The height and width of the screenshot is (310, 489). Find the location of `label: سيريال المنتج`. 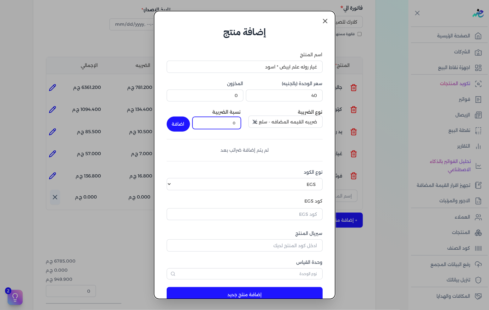

label: سيريال المنتج is located at coordinates (245, 234).